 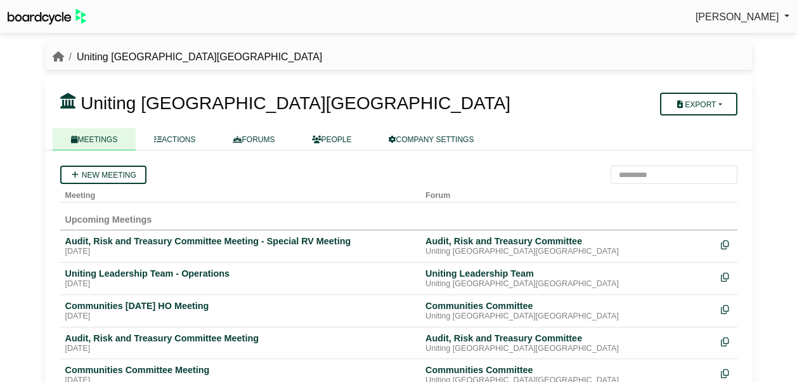 I want to click on th: Meeting, so click(x=240, y=193).